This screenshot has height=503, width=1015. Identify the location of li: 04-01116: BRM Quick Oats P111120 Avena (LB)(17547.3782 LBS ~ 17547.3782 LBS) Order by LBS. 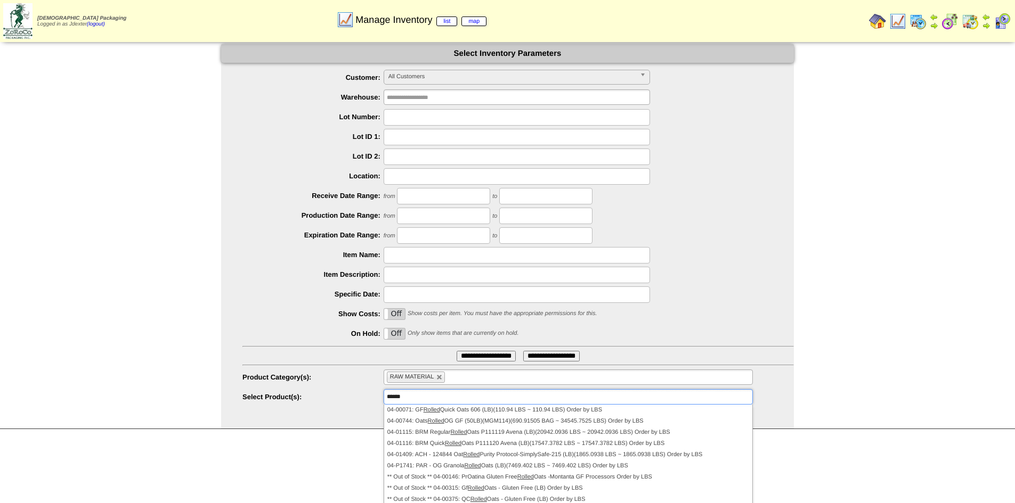
(568, 444).